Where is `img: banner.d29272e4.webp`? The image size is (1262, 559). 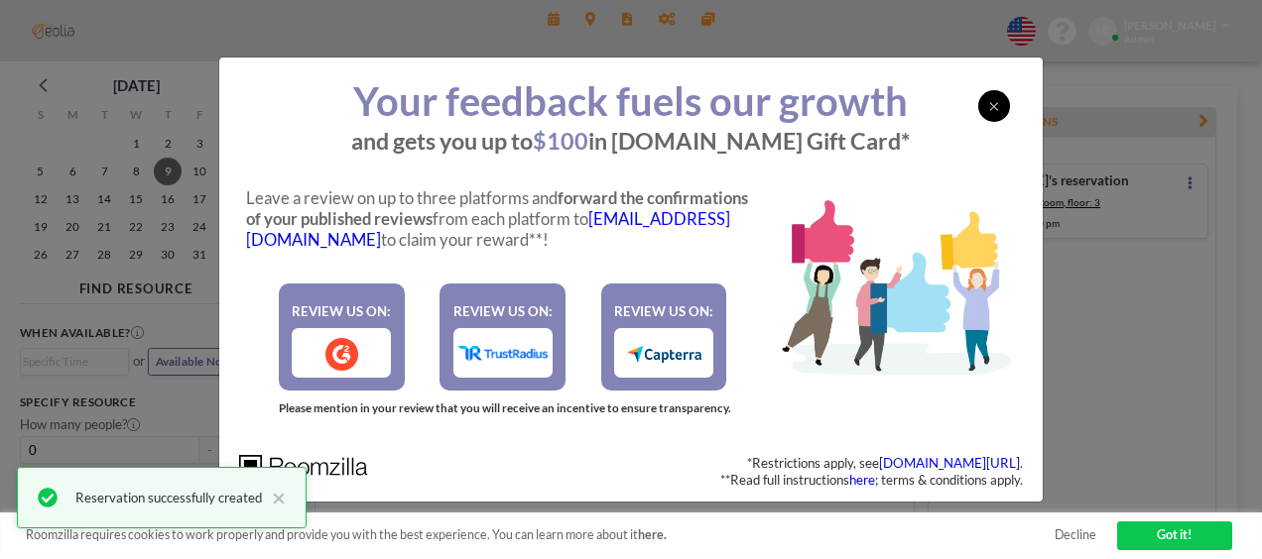
img: banner.d29272e4.webp is located at coordinates (894, 282).